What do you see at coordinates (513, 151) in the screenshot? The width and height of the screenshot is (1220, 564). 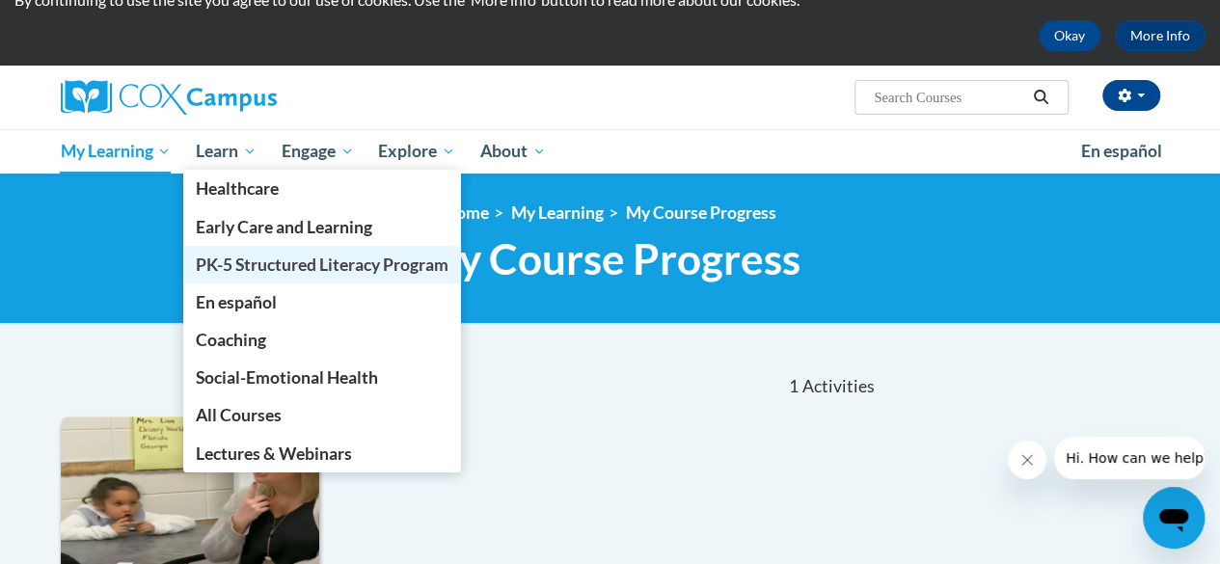 I see `span: About` at bounding box center [513, 151].